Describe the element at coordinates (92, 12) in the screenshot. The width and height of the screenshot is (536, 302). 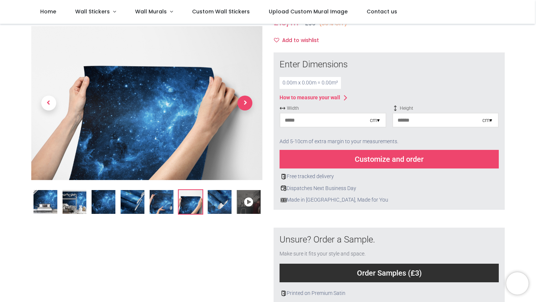
I see `span: Wall Stickers` at that location.